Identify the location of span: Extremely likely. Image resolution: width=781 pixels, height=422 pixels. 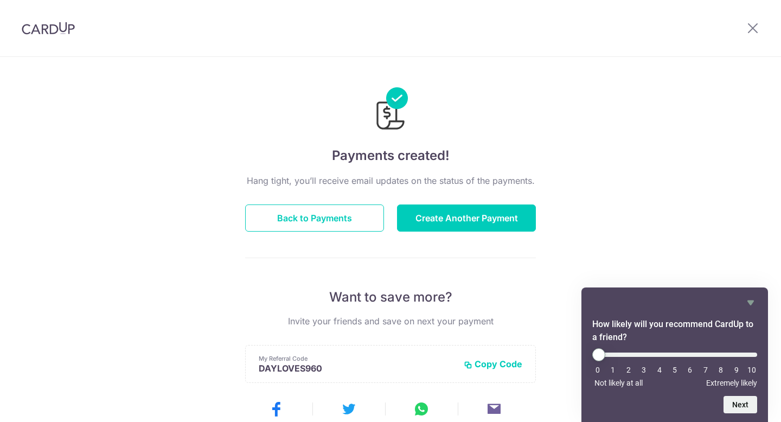
(732, 383).